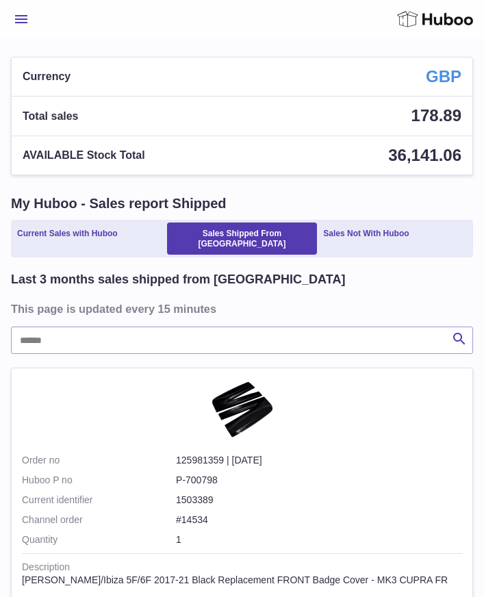 The height and width of the screenshot is (597, 484). I want to click on span: 36,141.06, so click(425, 155).